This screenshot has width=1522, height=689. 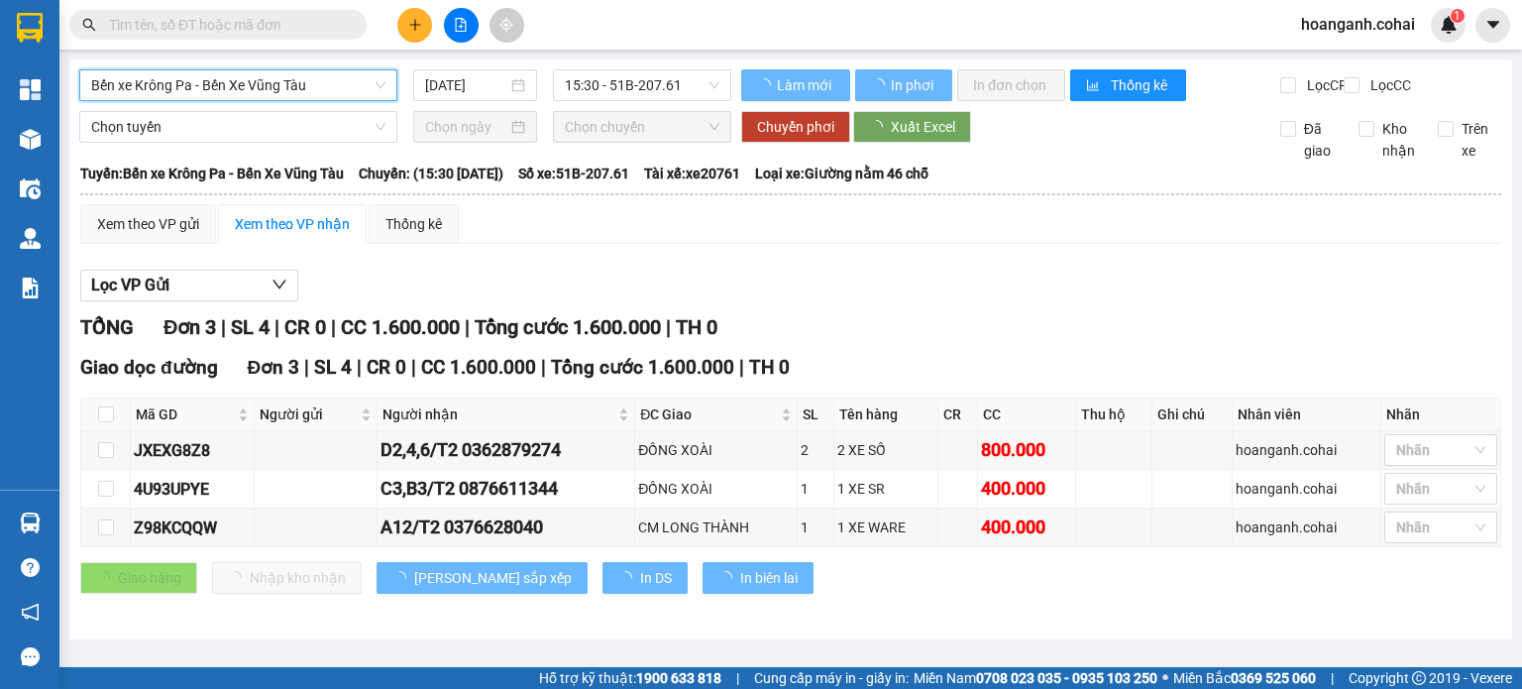 I want to click on button: In biên lai, so click(x=758, y=578).